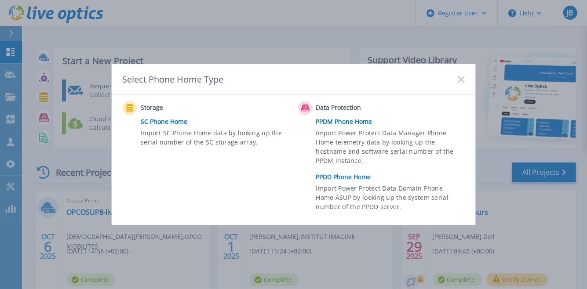  What do you see at coordinates (217, 122) in the screenshot?
I see `a: SC Phone Home` at bounding box center [217, 122].